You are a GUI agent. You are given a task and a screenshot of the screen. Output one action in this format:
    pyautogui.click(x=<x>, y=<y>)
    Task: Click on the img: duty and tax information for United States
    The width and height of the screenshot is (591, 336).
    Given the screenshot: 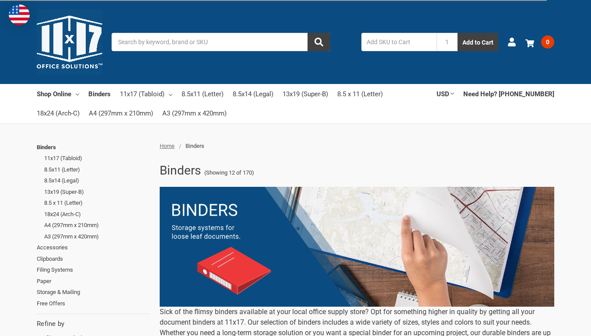 What is the action you would take?
    pyautogui.click(x=19, y=15)
    